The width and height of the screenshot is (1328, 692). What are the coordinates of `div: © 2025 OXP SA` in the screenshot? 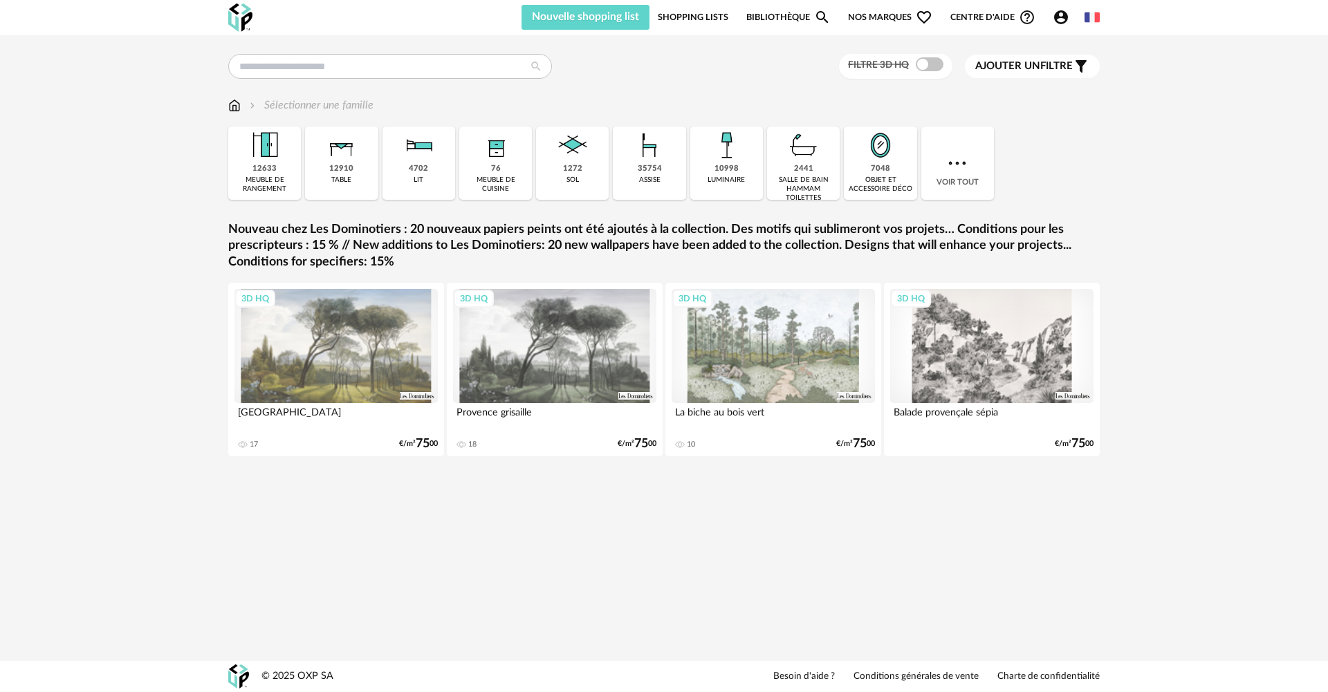 It's located at (297, 676).